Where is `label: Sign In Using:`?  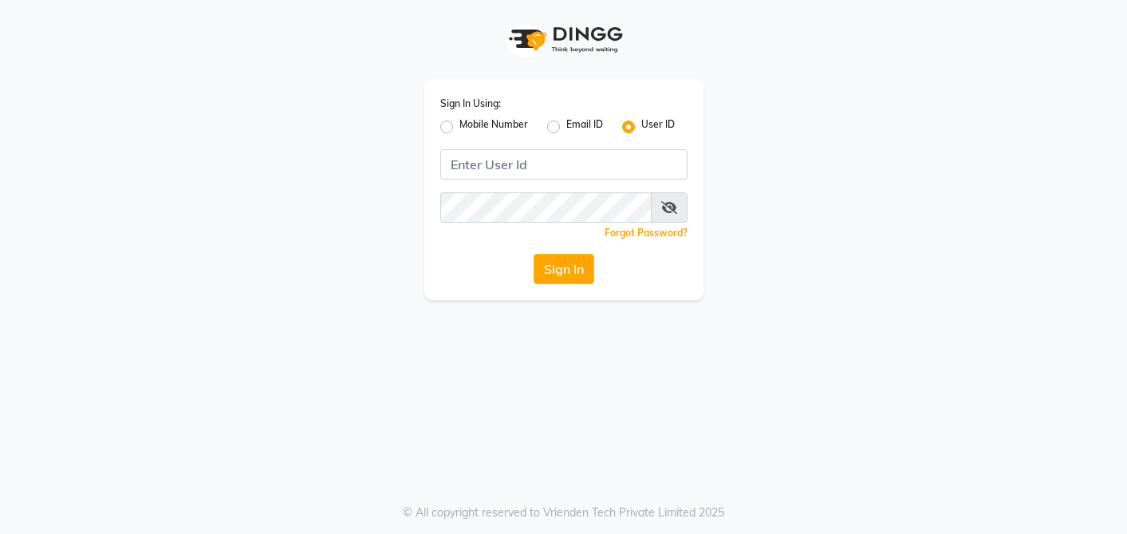
label: Sign In Using: is located at coordinates (471, 104).